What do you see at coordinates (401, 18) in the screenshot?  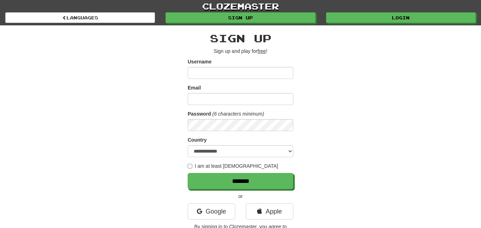 I see `a: Login` at bounding box center [401, 18].